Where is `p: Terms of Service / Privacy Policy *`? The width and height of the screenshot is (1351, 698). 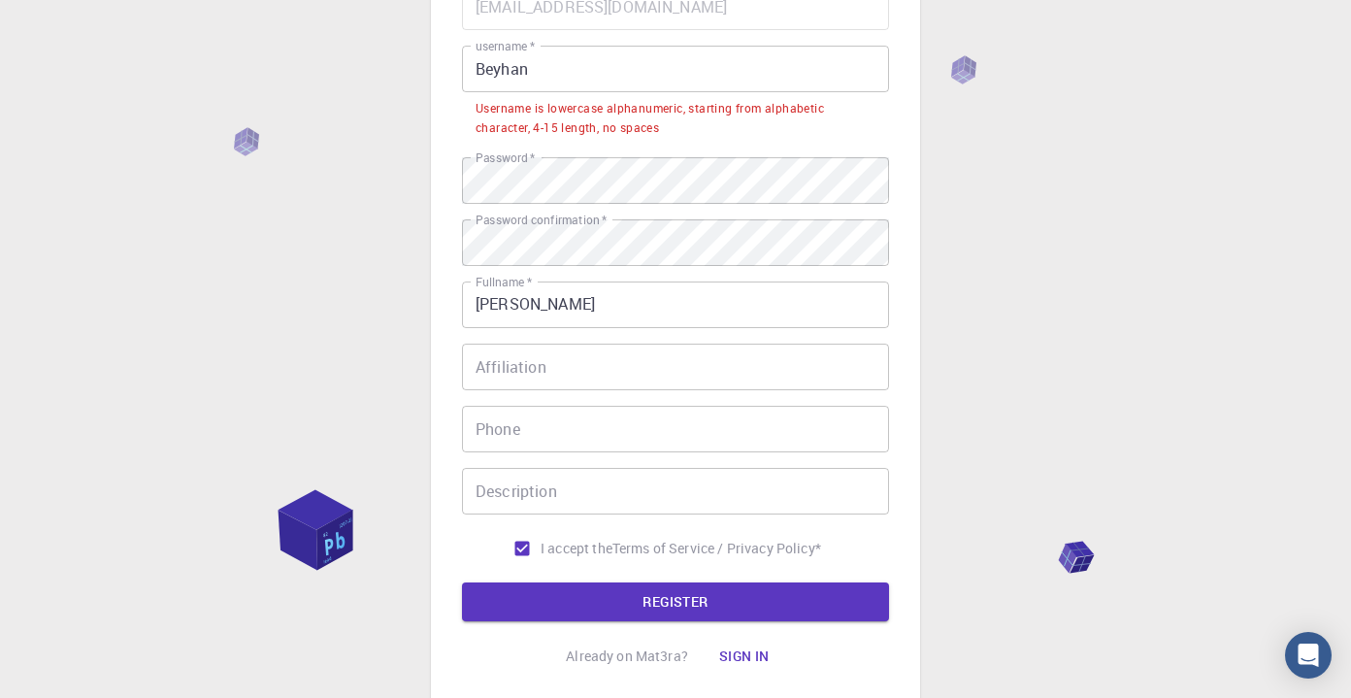
p: Terms of Service / Privacy Policy * is located at coordinates (716, 548).